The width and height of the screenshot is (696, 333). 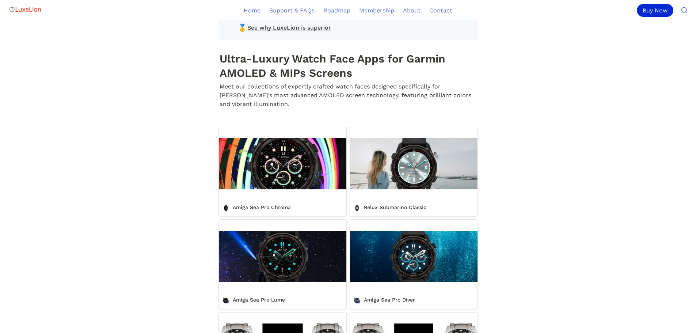 What do you see at coordinates (282, 171) in the screenshot?
I see `a: Amiga Sea Pro Chroma` at bounding box center [282, 171].